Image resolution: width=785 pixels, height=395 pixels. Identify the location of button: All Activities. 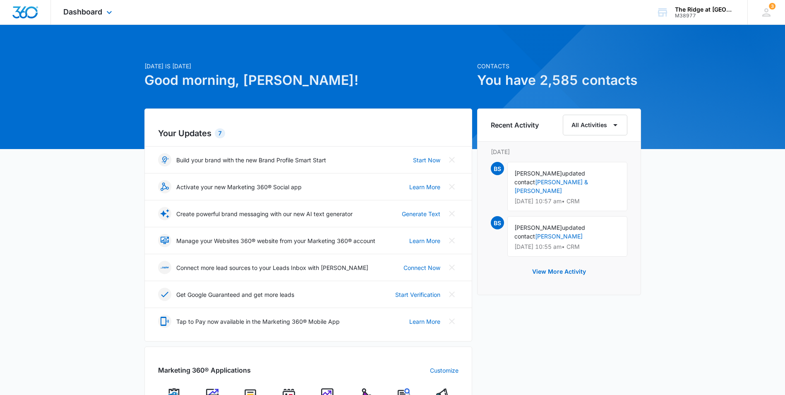
(595, 125).